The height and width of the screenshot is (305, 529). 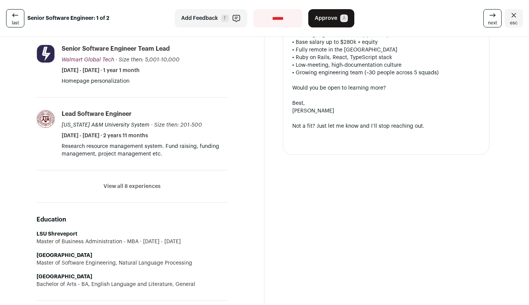 What do you see at coordinates (145, 81) in the screenshot?
I see `p: Homepage personalization` at bounding box center [145, 81].